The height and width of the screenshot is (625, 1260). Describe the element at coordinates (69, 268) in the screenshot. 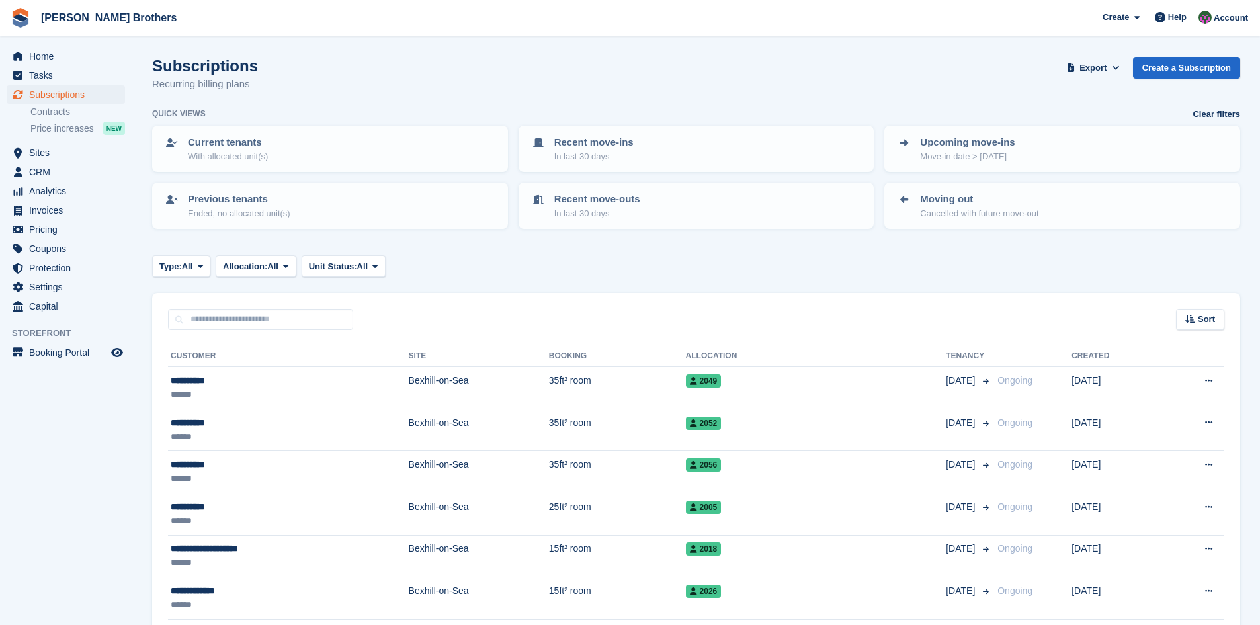

I see `span: Protection` at that location.